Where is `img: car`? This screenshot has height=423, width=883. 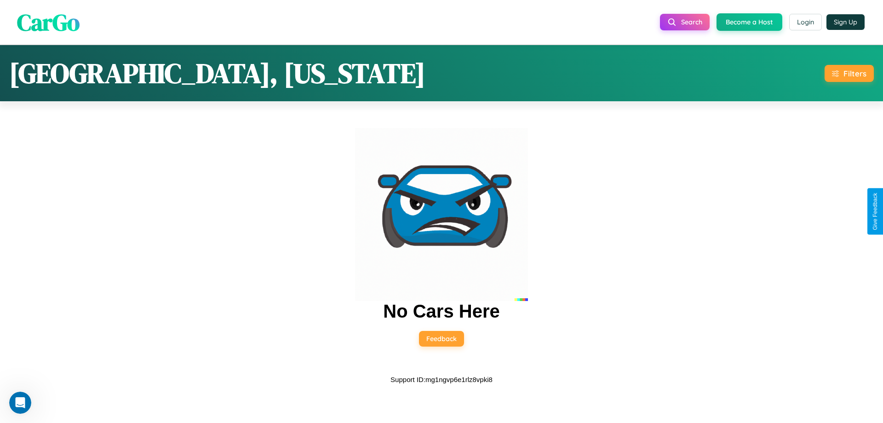
img: car is located at coordinates (441, 214).